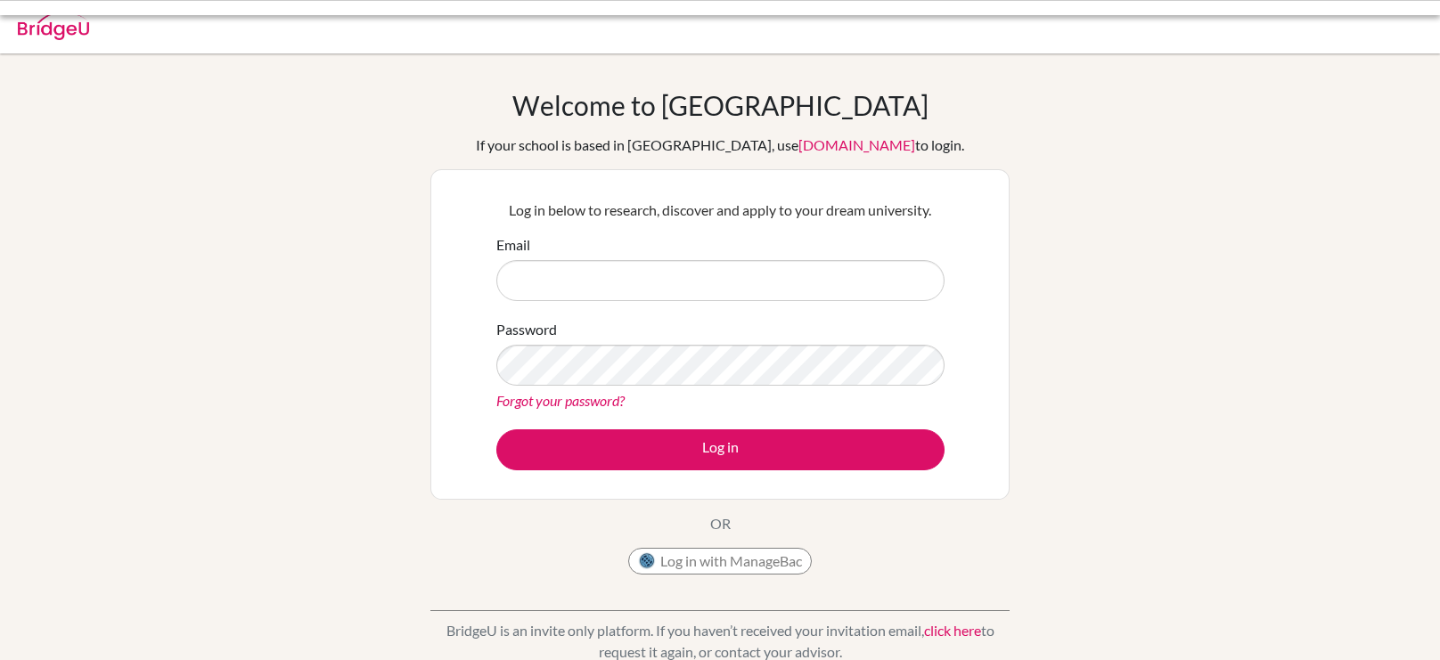 This screenshot has width=1440, height=660. I want to click on a: Forgot your password?, so click(560, 400).